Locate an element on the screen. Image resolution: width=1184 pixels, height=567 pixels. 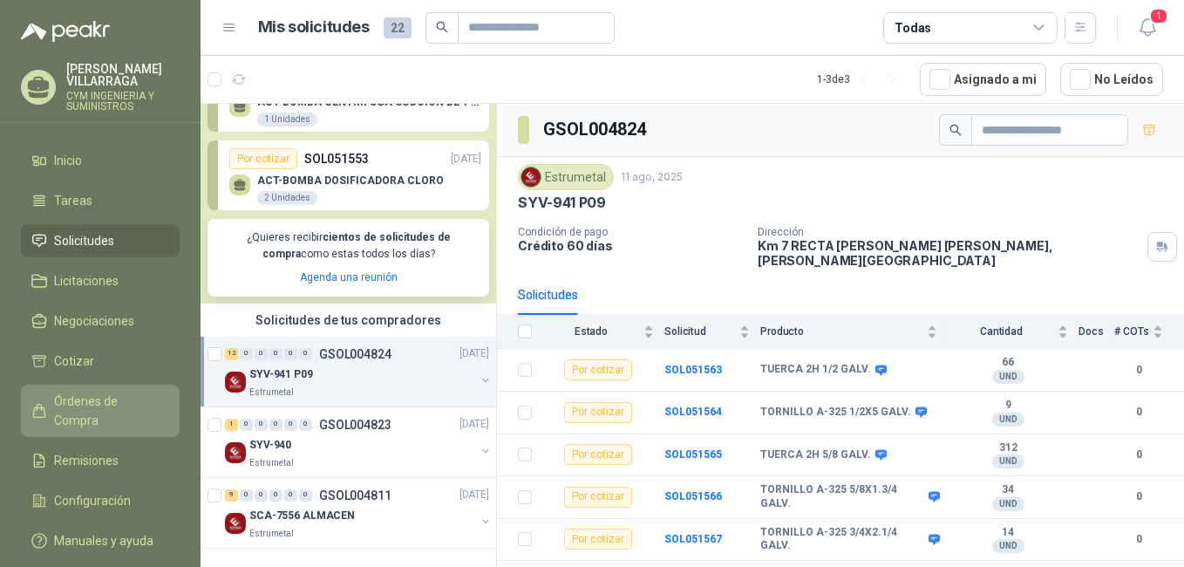
span: Órdenes de Compra is located at coordinates (108, 411).